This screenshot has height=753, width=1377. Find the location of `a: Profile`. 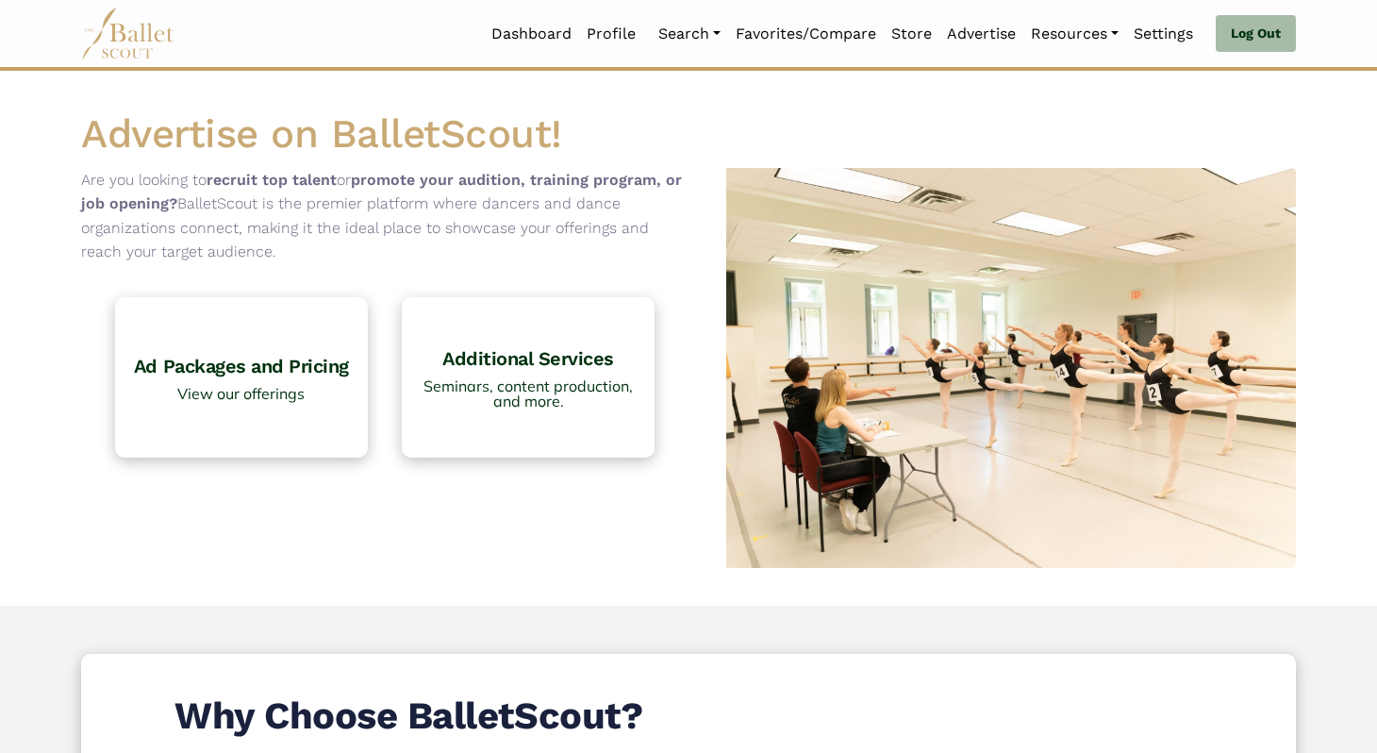

a: Profile is located at coordinates (611, 34).